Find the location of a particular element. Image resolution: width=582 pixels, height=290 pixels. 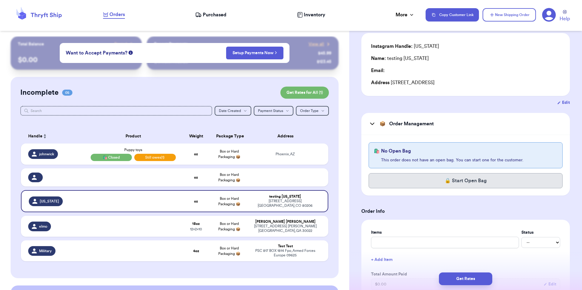

span: Payment Status is located at coordinates (270, 111).